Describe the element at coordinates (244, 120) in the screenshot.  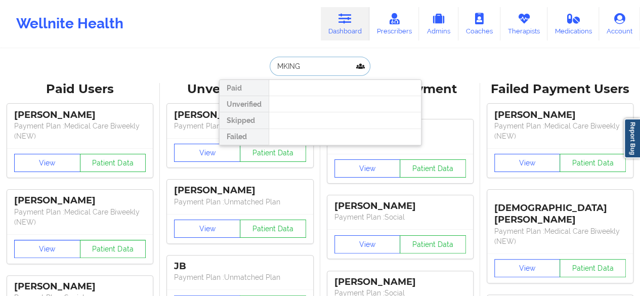
I see `div: Skipped` at that location.